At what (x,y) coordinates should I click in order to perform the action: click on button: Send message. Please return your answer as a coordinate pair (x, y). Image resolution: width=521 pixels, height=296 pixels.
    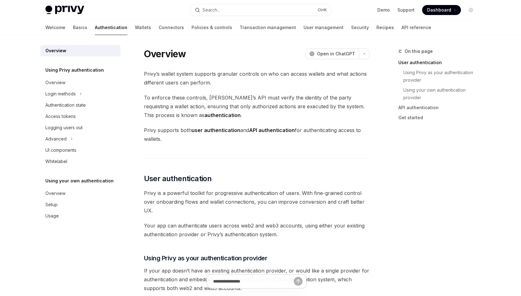
    Looking at the image, I should click on (298, 281).